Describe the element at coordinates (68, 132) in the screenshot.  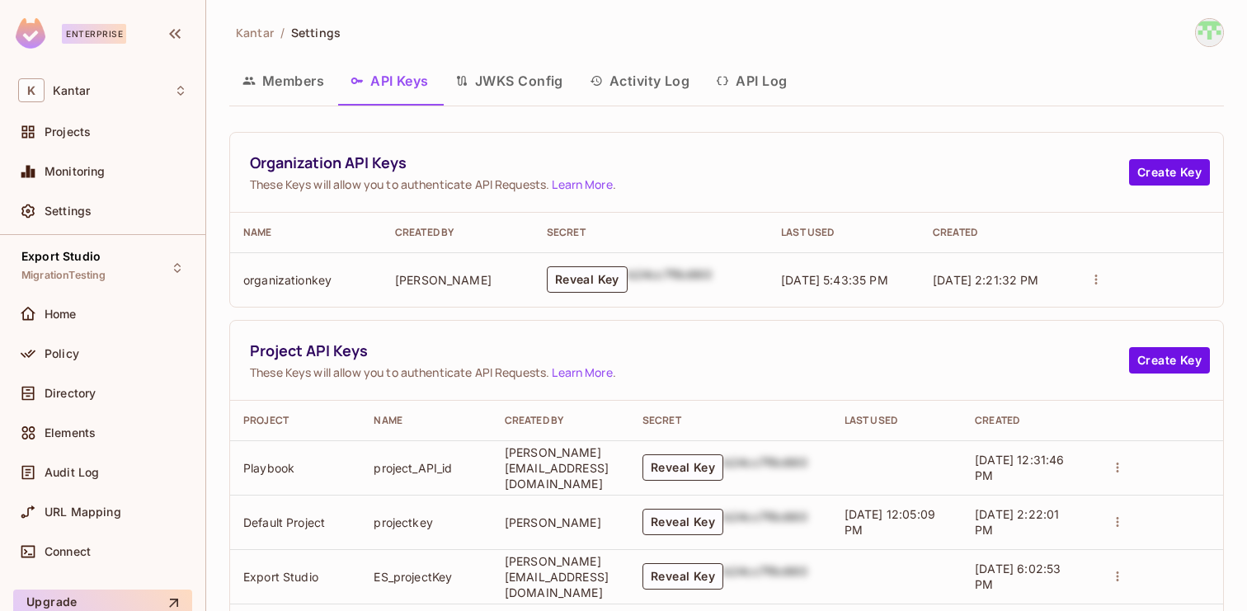
I see `span: Projects` at that location.